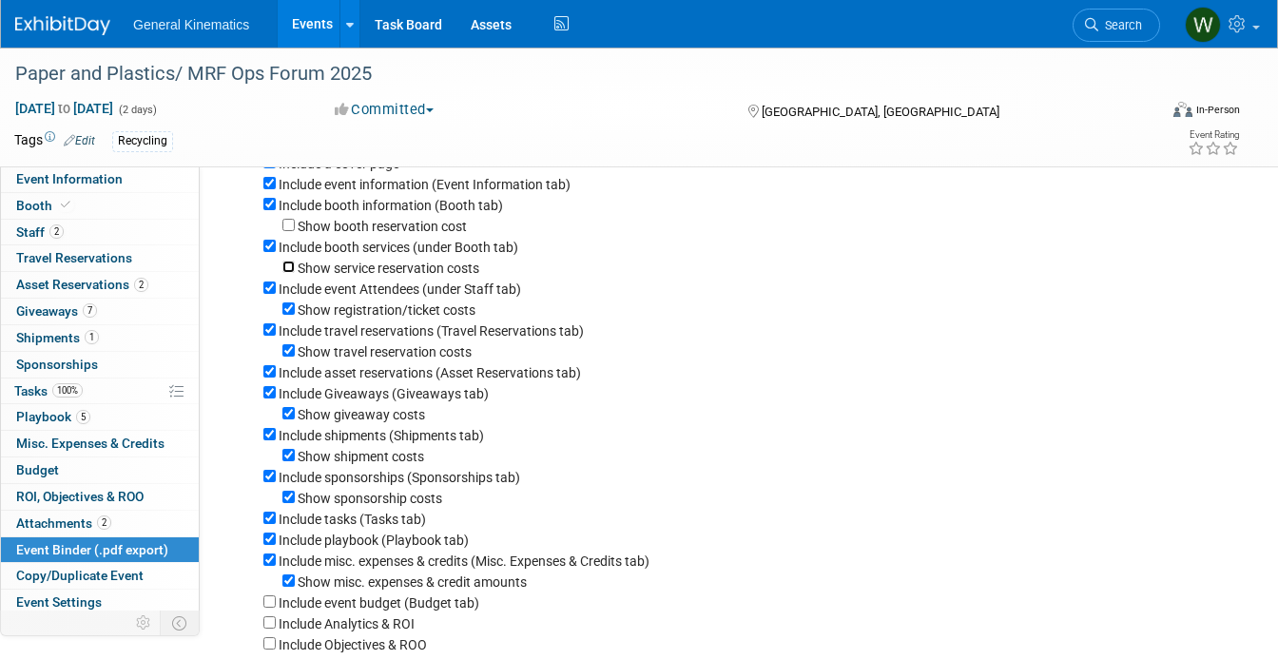 The height and width of the screenshot is (660, 1278). I want to click on label: Show giveaway costs, so click(361, 415).